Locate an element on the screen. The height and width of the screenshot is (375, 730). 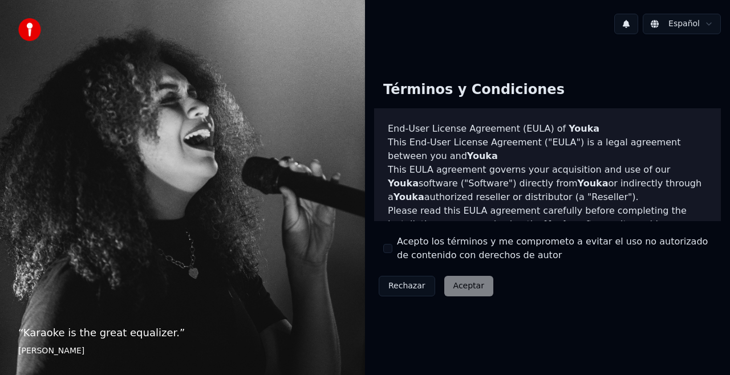
p: “ Karaoke is the great equalizer. ” is located at coordinates (182, 333).